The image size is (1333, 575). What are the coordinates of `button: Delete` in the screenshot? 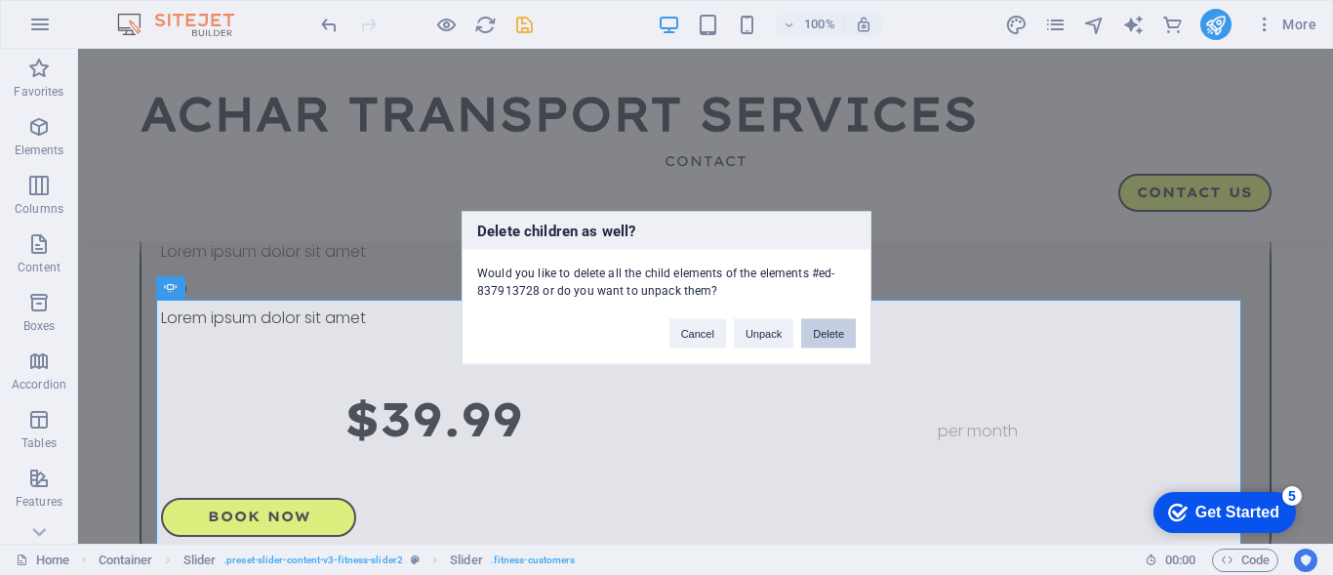 It's located at (828, 333).